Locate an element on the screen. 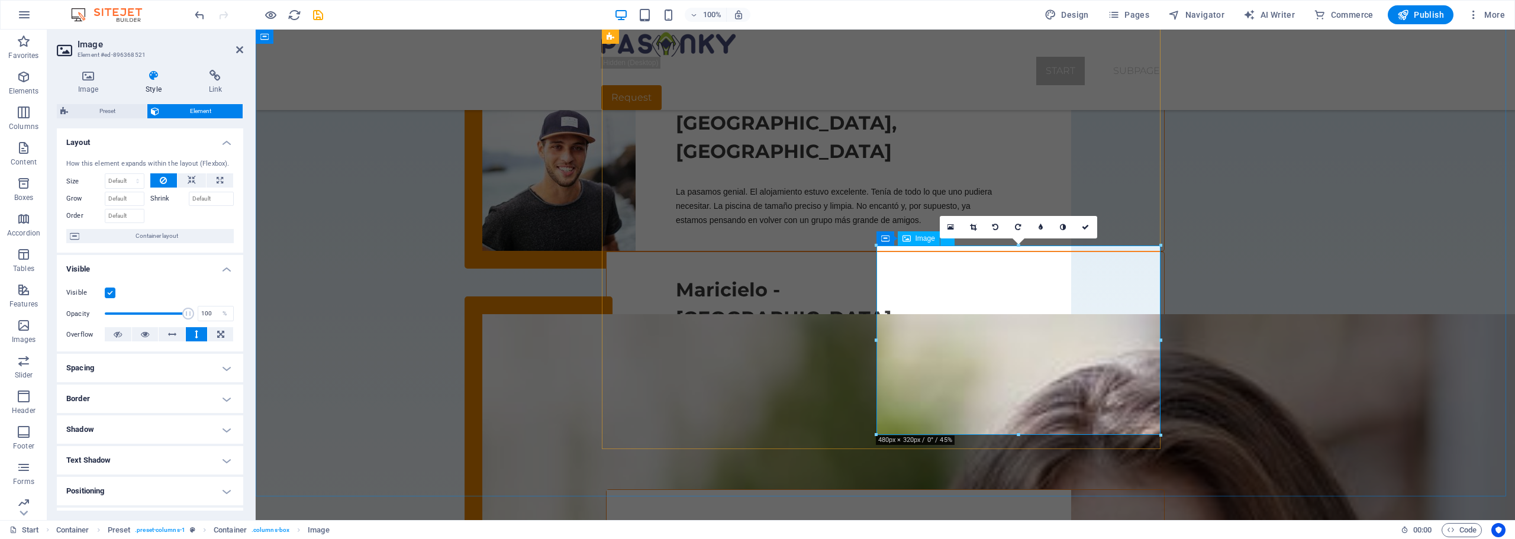  a: Crop mode is located at coordinates (974, 227).